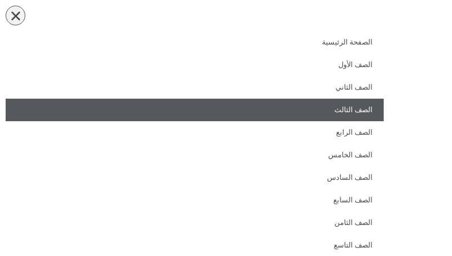 This screenshot has height=256, width=452. What do you see at coordinates (195, 222) in the screenshot?
I see `a: الصف الثامن` at bounding box center [195, 222].